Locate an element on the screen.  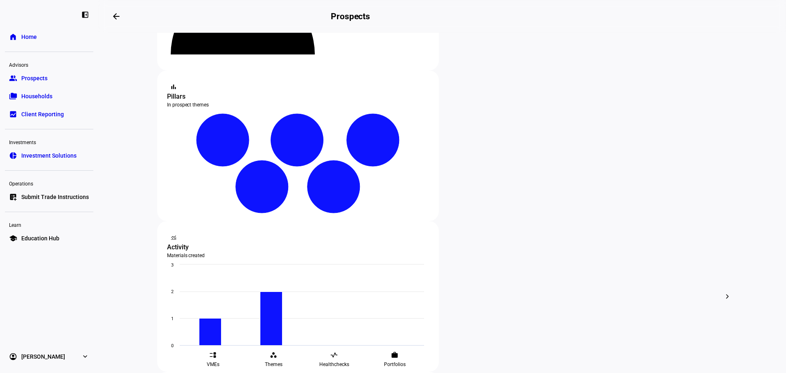
h2: Prospects is located at coordinates (350, 16).